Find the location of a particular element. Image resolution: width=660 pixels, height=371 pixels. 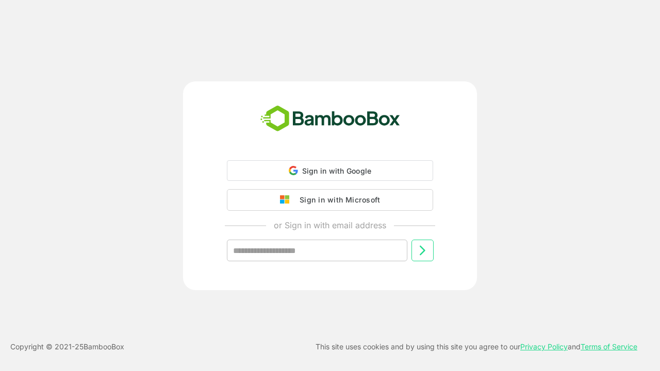

p: Copyright © 2021- 25 BambooBox is located at coordinates (67, 347).